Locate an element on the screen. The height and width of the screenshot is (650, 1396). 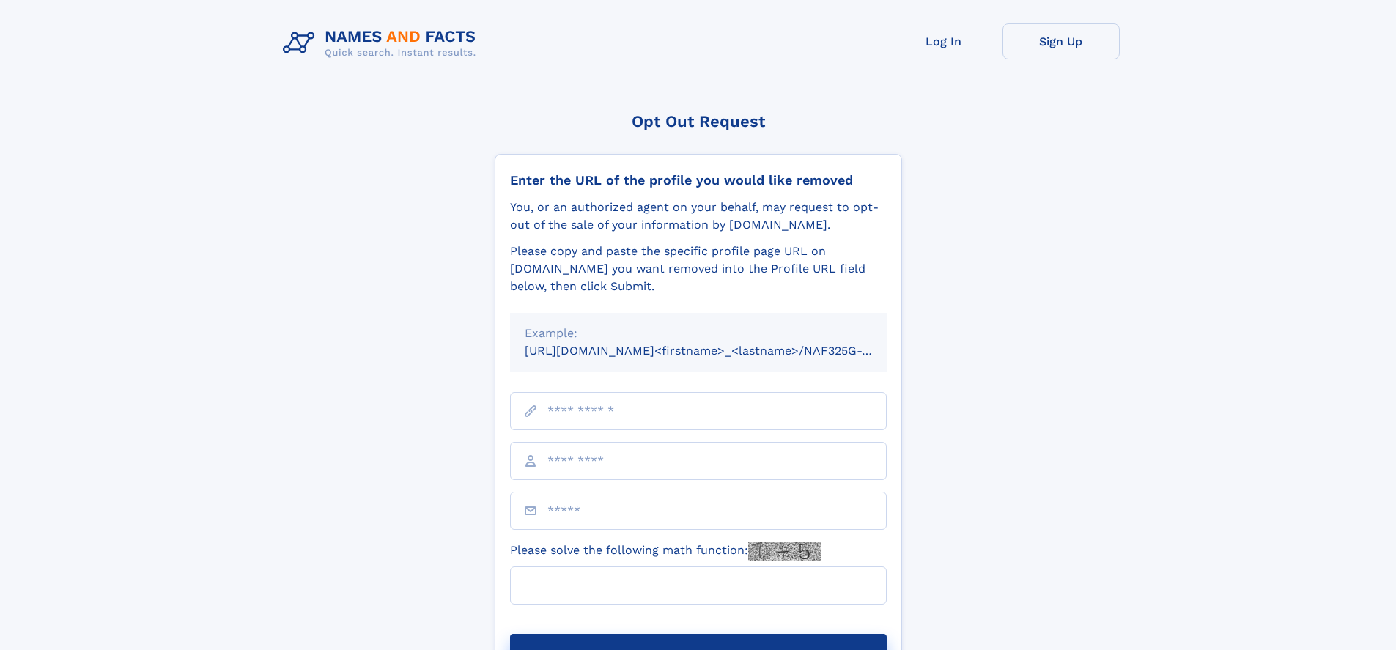
div: Example: is located at coordinates (699, 334).